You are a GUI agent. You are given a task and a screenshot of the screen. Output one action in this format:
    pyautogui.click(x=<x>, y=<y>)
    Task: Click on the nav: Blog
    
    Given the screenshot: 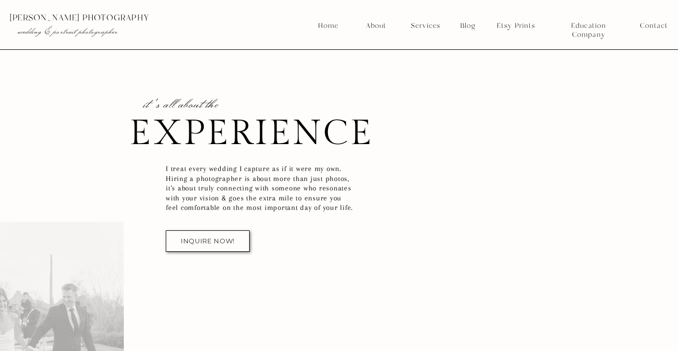 What is the action you would take?
    pyautogui.click(x=468, y=26)
    